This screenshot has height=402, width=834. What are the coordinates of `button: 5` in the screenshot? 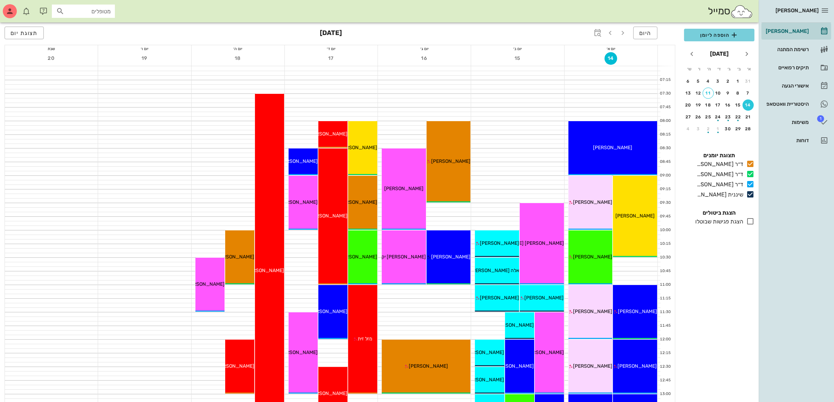 It's located at (699, 81).